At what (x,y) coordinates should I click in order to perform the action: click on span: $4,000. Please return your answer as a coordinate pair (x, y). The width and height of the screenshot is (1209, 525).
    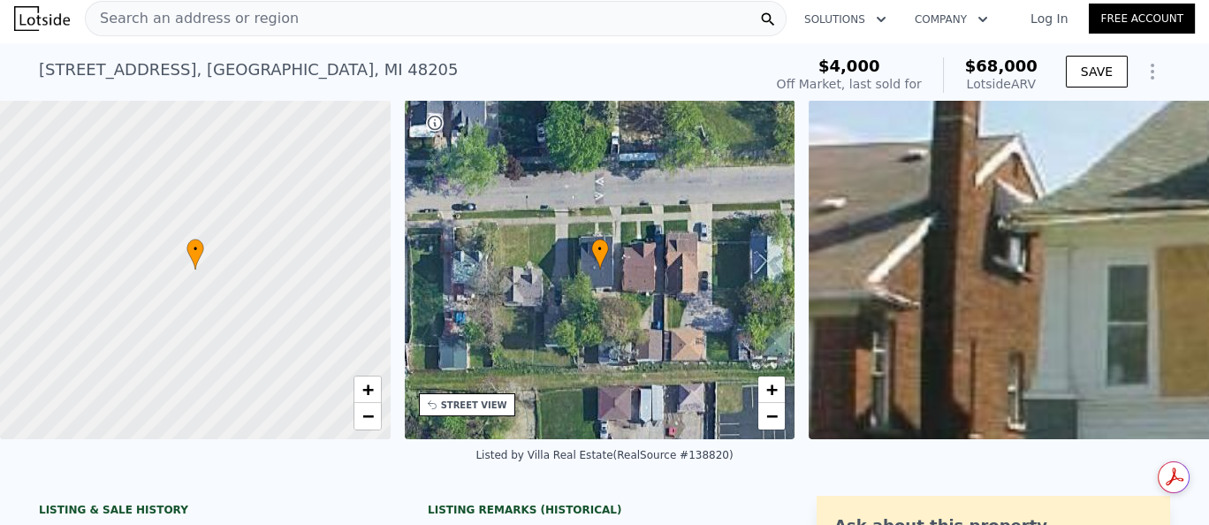
    Looking at the image, I should click on (848, 65).